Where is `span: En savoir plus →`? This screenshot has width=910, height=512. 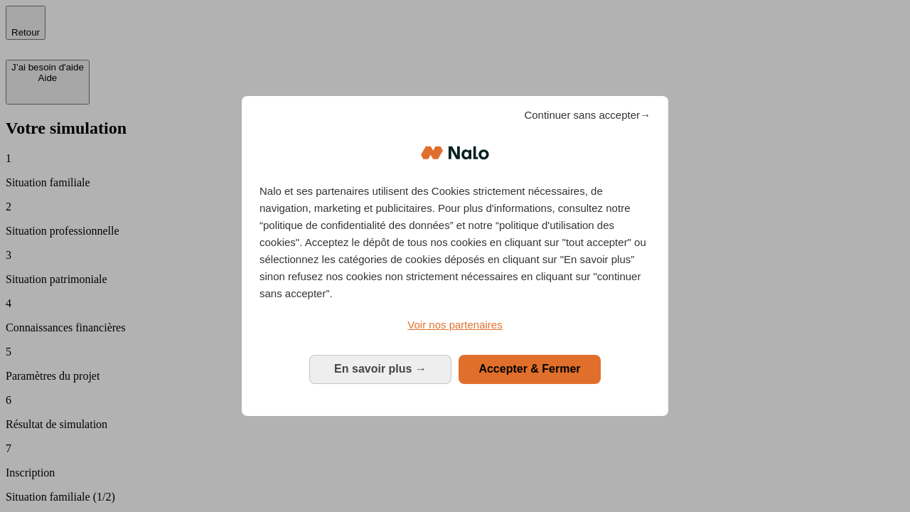 span: En savoir plus → is located at coordinates (381, 368).